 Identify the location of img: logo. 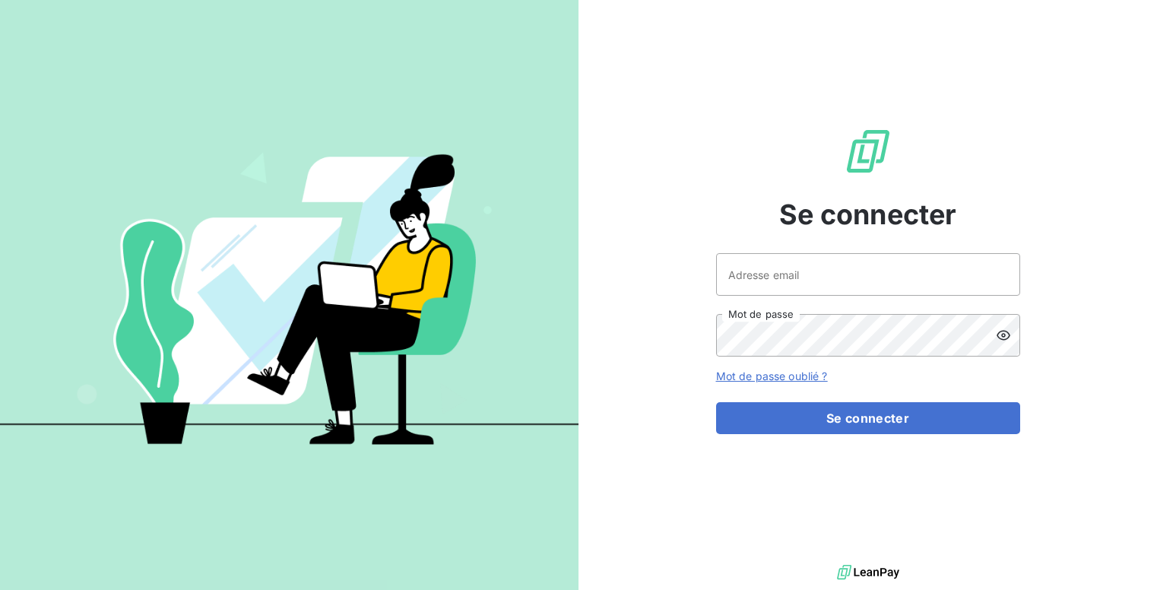
(868, 572).